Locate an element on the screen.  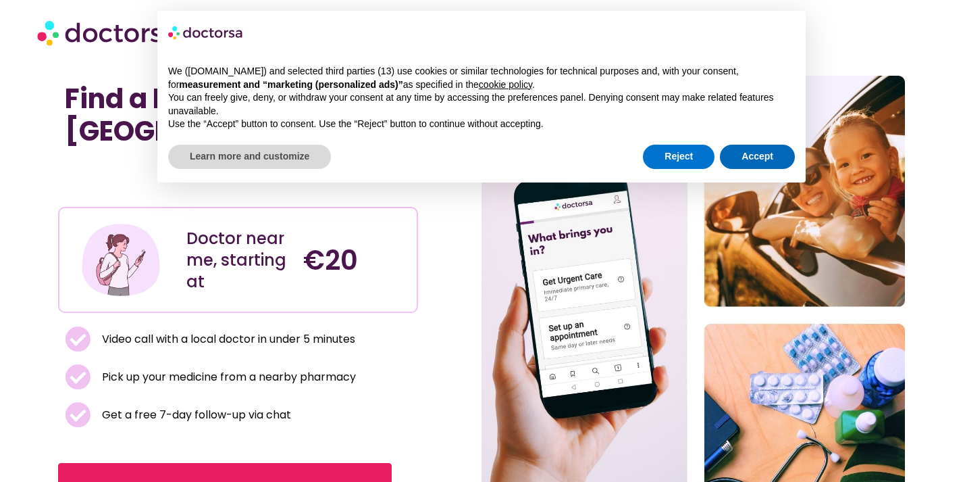
button: Reject is located at coordinates (679, 157).